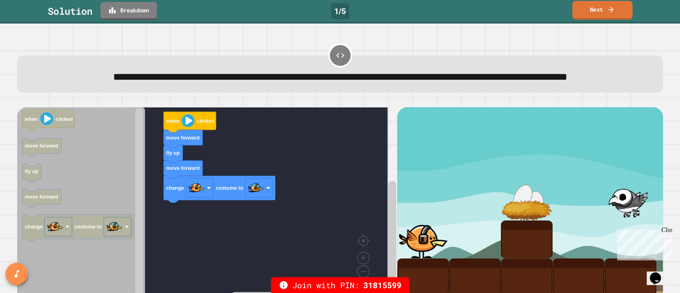 This screenshot has width=680, height=293. I want to click on a: Breakdown, so click(129, 11).